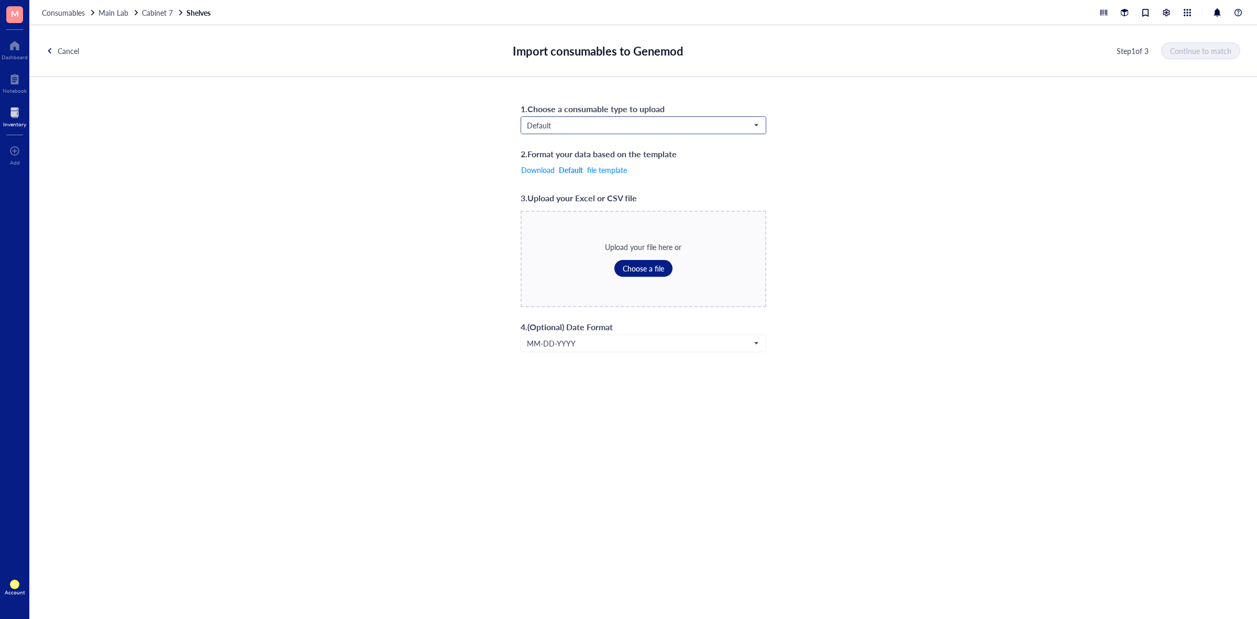 Image resolution: width=1257 pixels, height=619 pixels. What do you see at coordinates (643, 327) in the screenshot?
I see `div: 4 . (Optional) Date Format` at bounding box center [643, 327].